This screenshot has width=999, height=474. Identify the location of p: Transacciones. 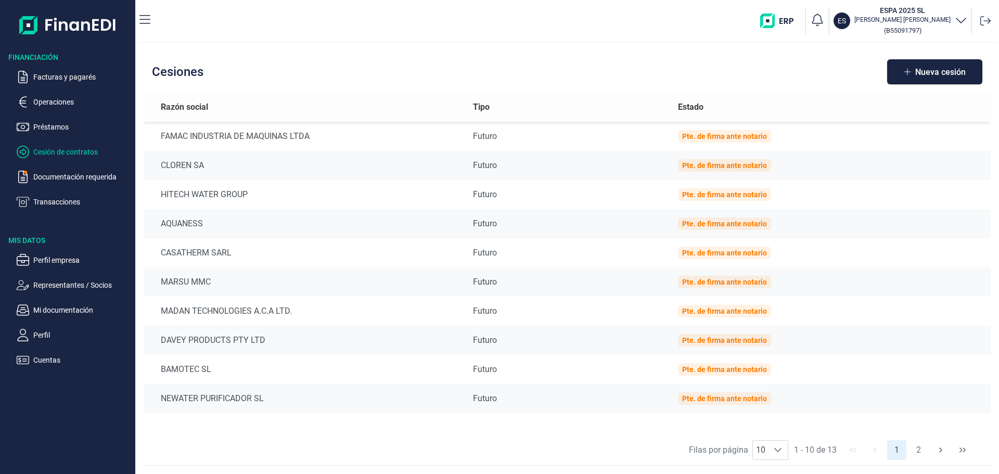
(82, 202).